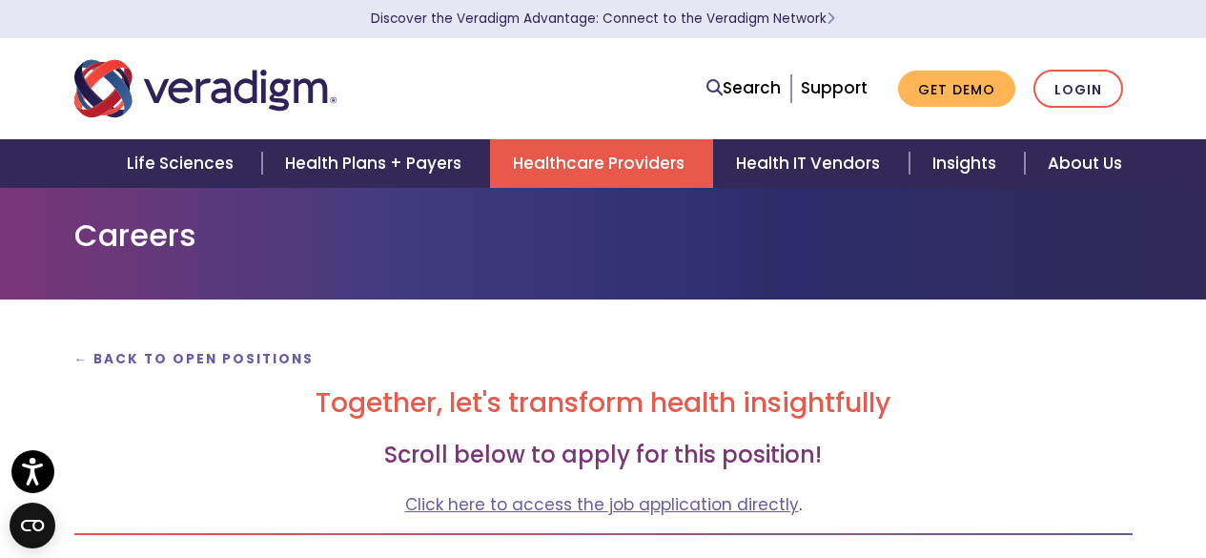  What do you see at coordinates (601, 504) in the screenshot?
I see `a: Click here to access the job application directly` at bounding box center [601, 504].